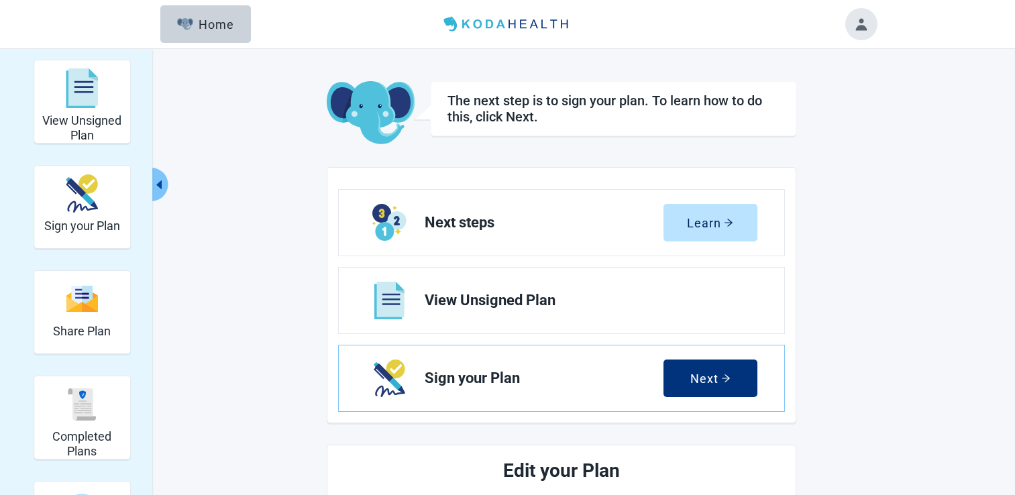 The image size is (1015, 495). Describe the element at coordinates (544, 379) in the screenshot. I see `span: Sign your Plan` at that location.